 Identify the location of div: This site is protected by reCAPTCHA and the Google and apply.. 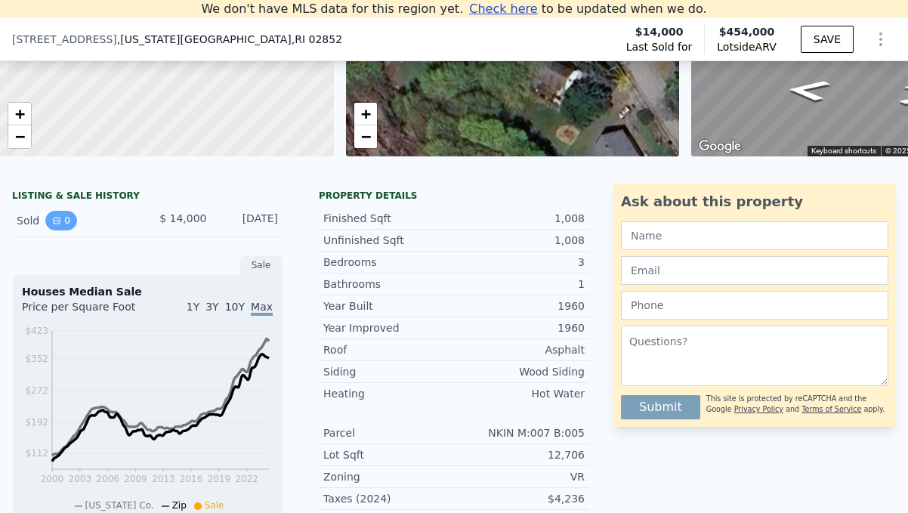
(797, 404).